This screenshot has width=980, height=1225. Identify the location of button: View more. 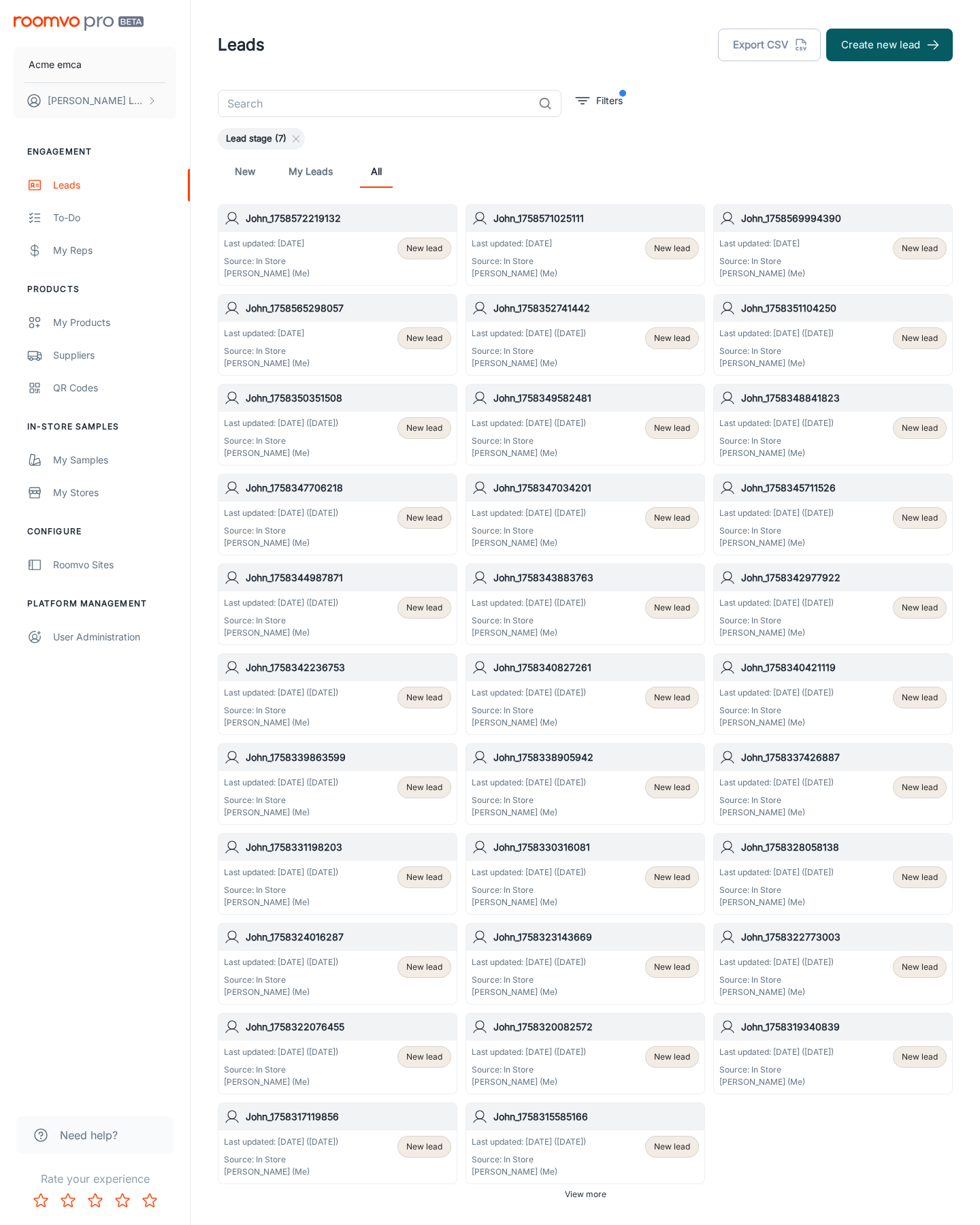
(585, 1195).